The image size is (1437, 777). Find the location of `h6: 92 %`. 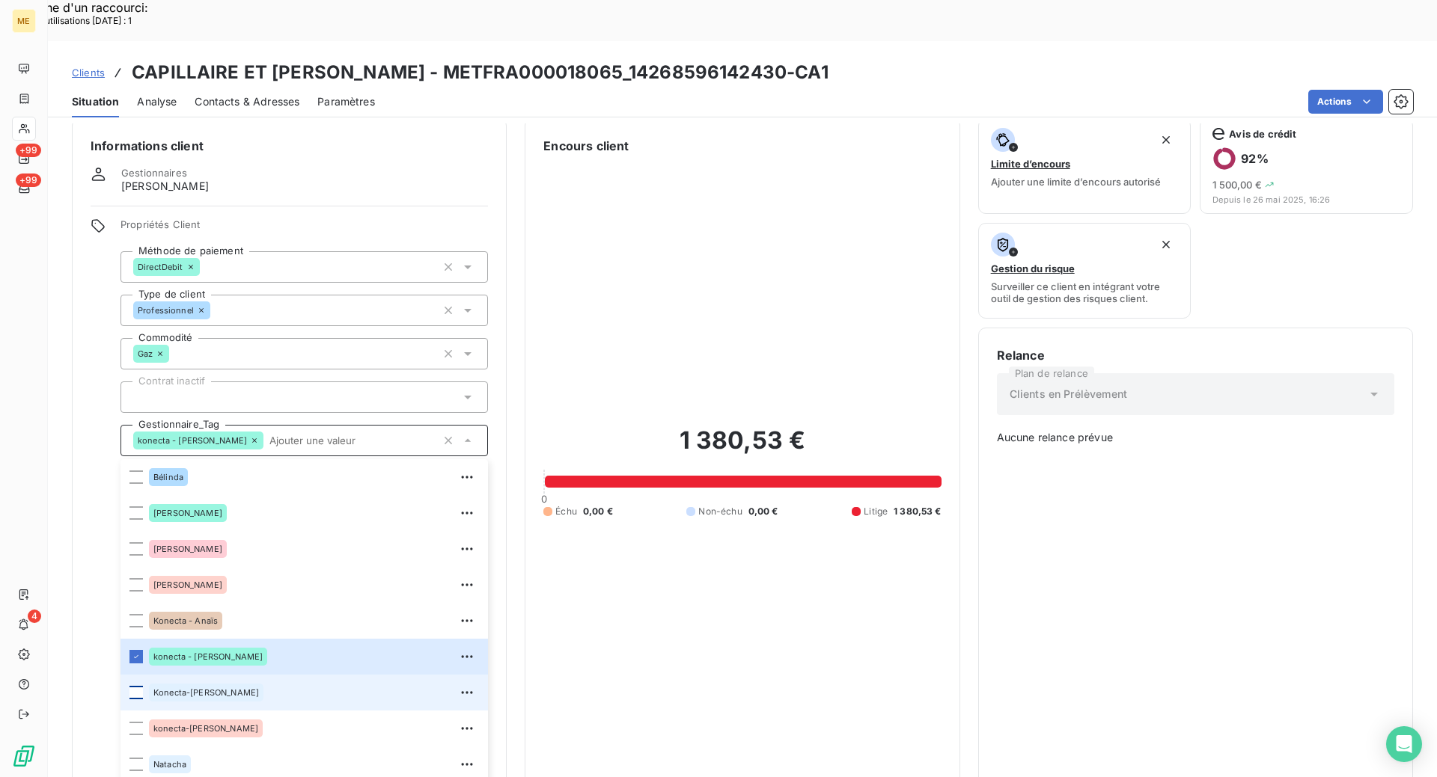

h6: 92 % is located at coordinates (1254, 159).